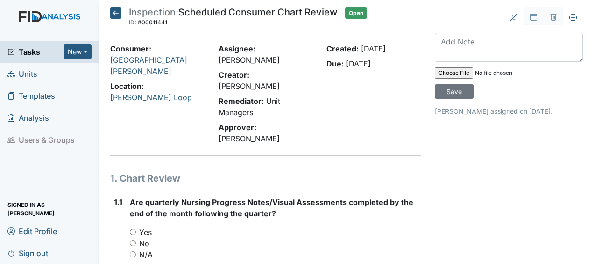 The image size is (594, 264). I want to click on strong: Approver:, so click(237, 127).